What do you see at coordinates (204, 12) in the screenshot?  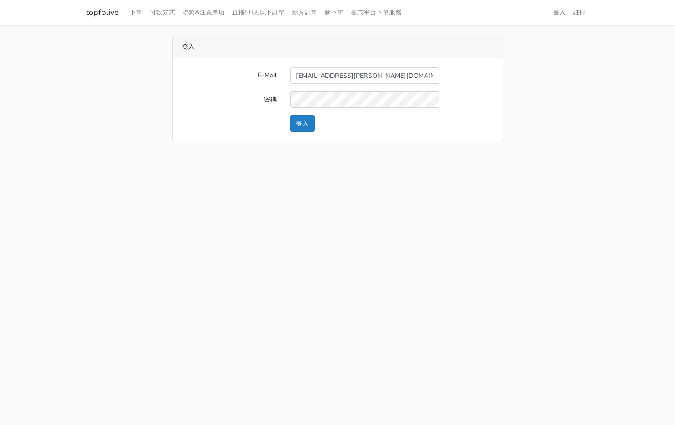 I see `a: 聯繫&注意事項` at bounding box center [204, 12].